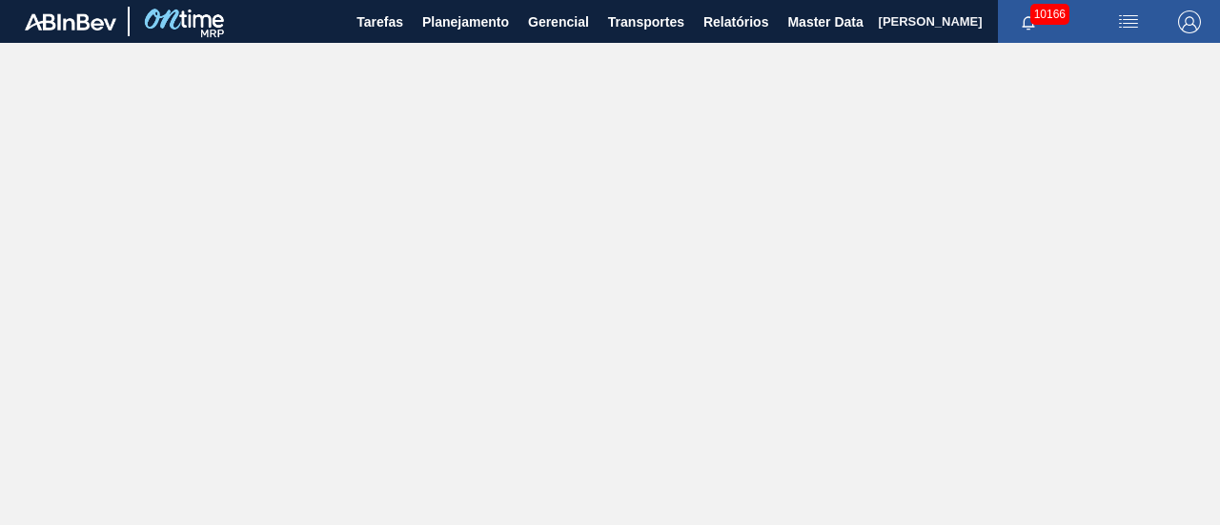  What do you see at coordinates (646, 22) in the screenshot?
I see `span: Transportes` at bounding box center [646, 22].